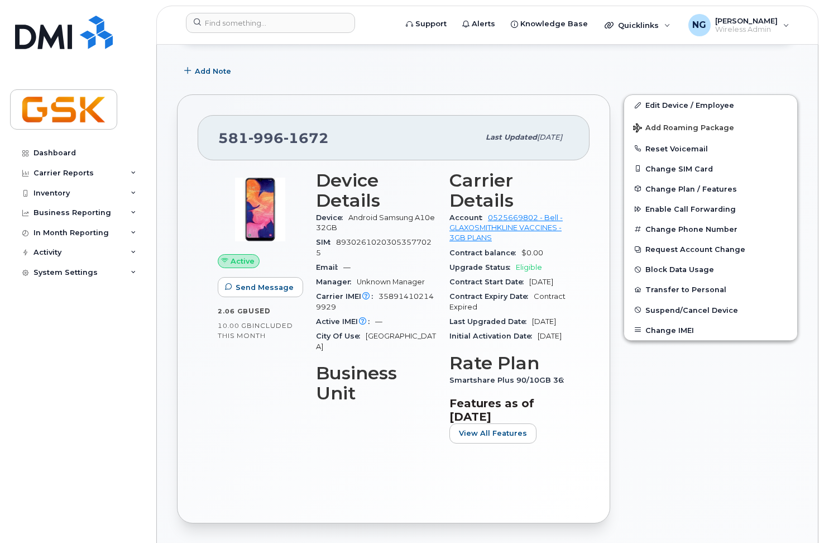 The width and height of the screenshot is (824, 543). Describe the element at coordinates (739, 25) in the screenshot. I see `div: Nicolas Girard-Gagnon` at that location.